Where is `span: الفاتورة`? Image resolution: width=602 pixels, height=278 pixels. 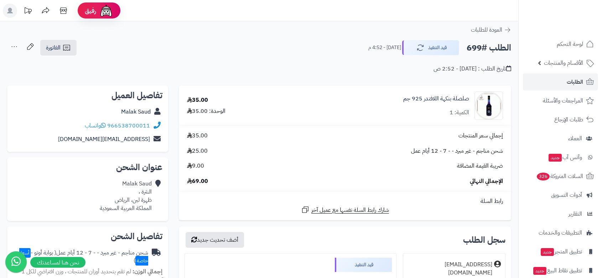 span: الفاتورة is located at coordinates (53, 48).